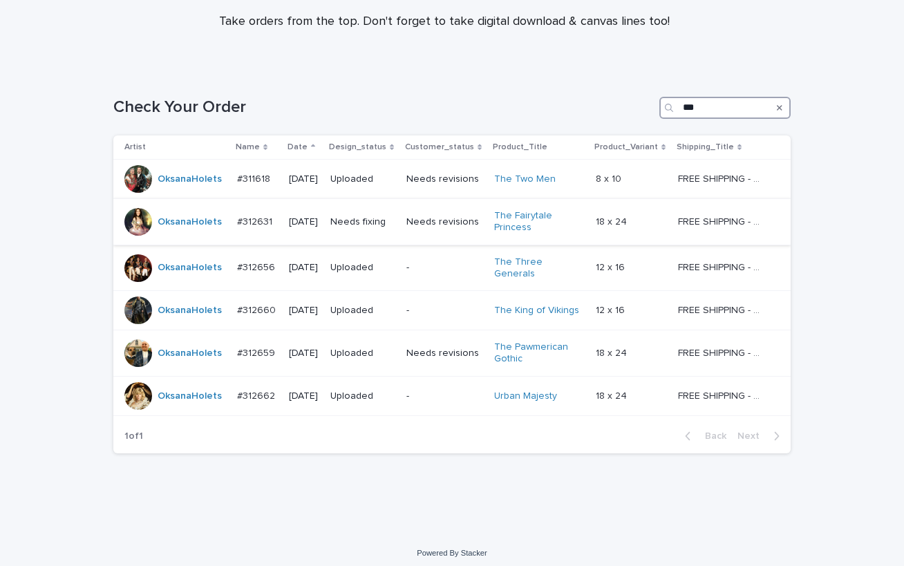 The image size is (904, 566). Describe the element at coordinates (258, 309) in the screenshot. I see `p: #312660` at that location.